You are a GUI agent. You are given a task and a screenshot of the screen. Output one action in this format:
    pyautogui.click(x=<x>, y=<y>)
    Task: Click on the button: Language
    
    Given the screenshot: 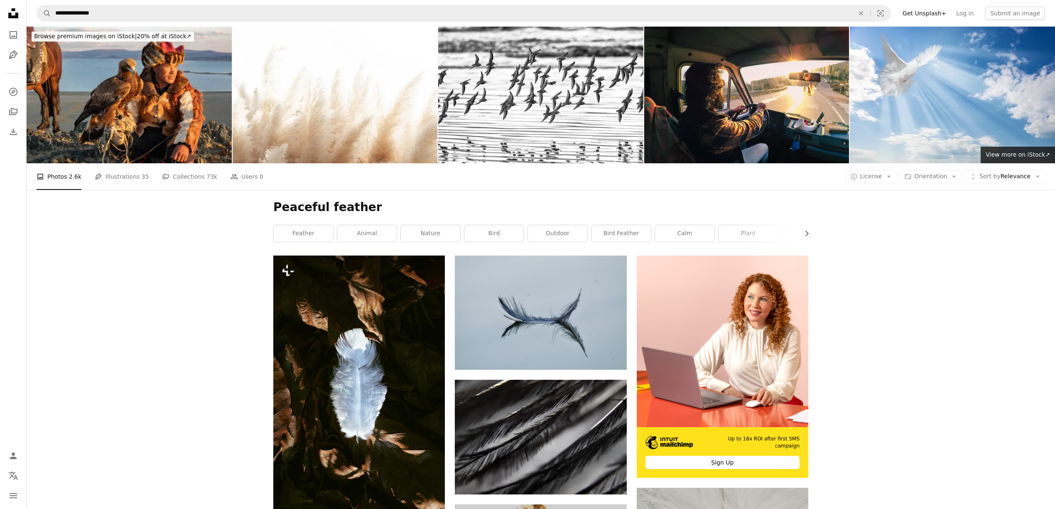 What is the action you would take?
    pyautogui.click(x=13, y=475)
    